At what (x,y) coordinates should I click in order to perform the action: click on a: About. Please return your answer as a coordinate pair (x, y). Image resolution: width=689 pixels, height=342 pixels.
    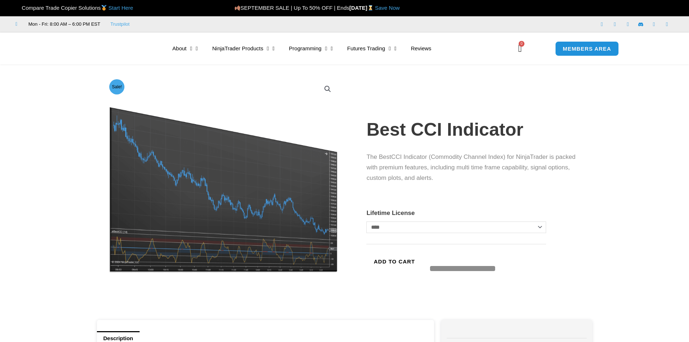
    Looking at the image, I should click on (185, 48).